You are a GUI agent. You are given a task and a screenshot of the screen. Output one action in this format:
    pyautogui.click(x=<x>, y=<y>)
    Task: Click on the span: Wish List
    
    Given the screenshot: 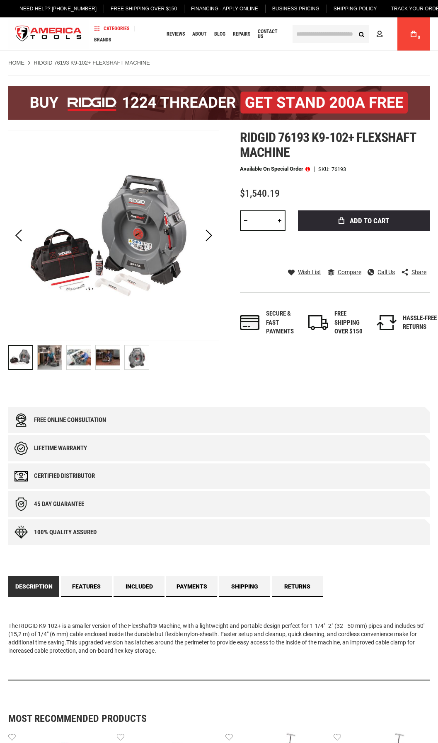 What is the action you would take?
    pyautogui.click(x=309, y=272)
    